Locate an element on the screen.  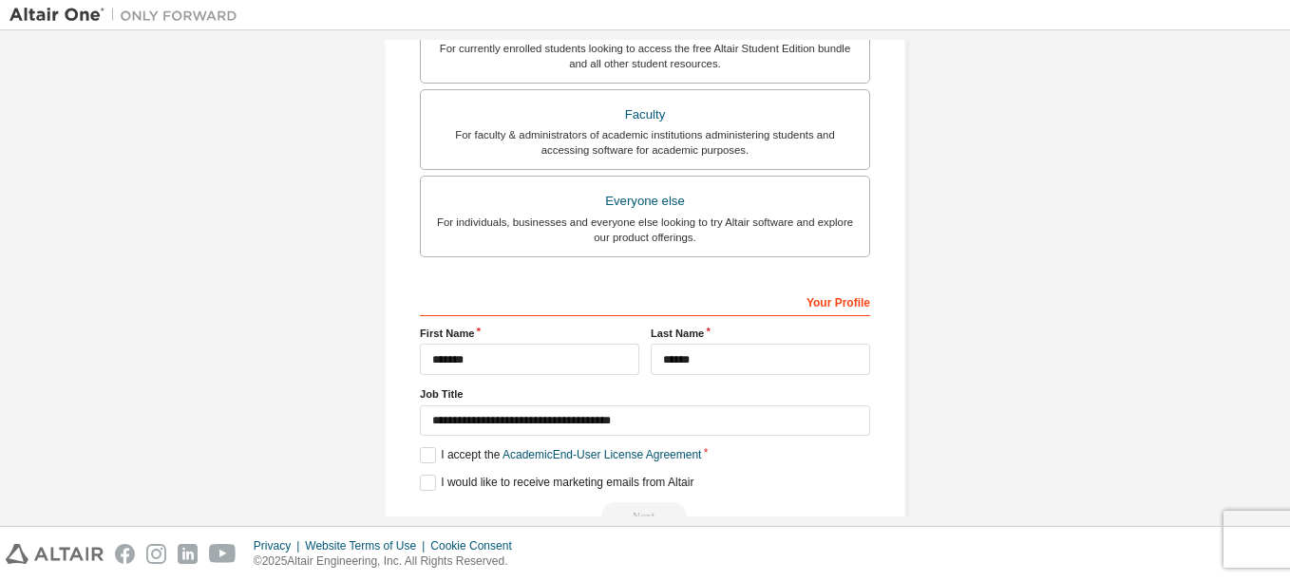
div: For faculty & administrators of academic institutions administering students and accessing softwa... is located at coordinates (645, 142).